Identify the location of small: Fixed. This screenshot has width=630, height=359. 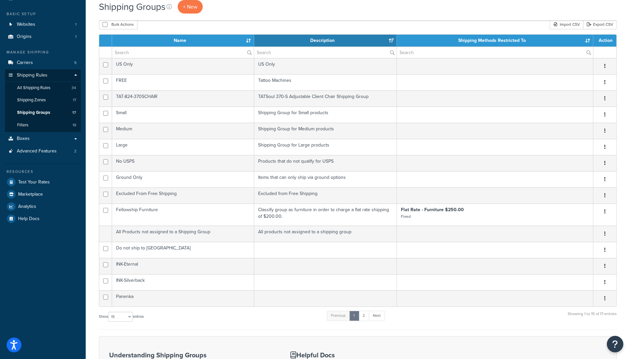
(406, 216).